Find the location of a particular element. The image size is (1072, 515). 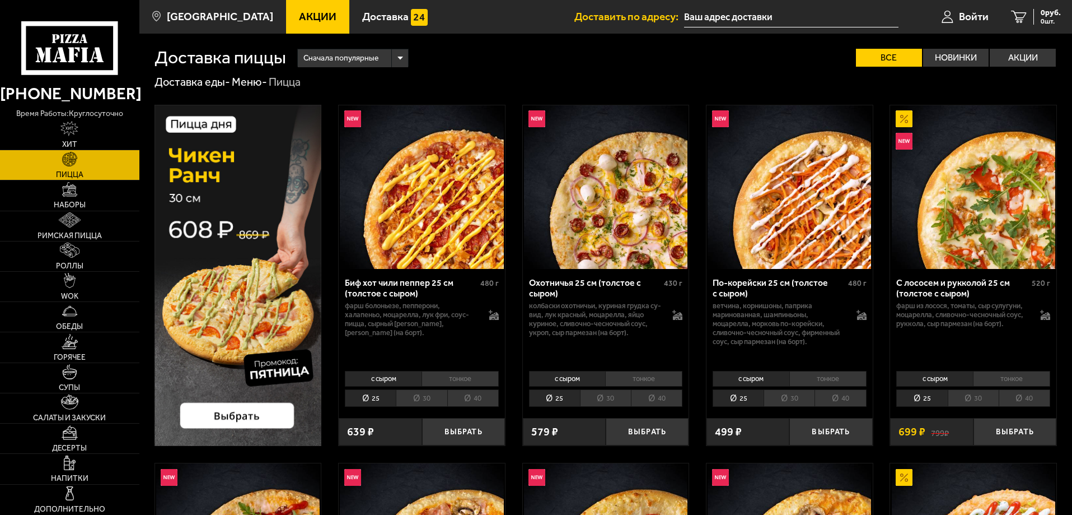

div: С лососем и рукколой 25 см (толстое с сыром) is located at coordinates (963, 288).